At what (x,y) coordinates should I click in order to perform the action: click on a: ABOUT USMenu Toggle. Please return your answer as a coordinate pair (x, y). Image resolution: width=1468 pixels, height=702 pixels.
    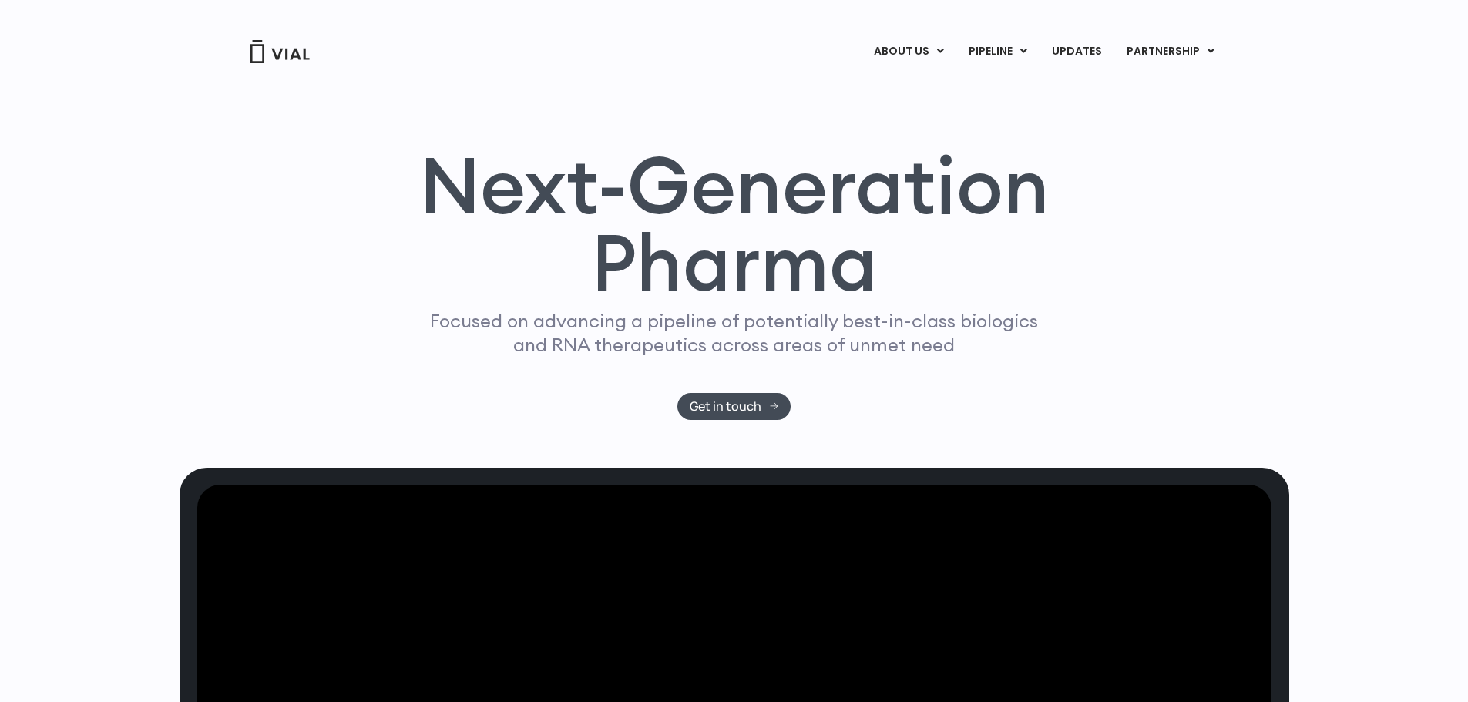
    Looking at the image, I should click on (908, 52).